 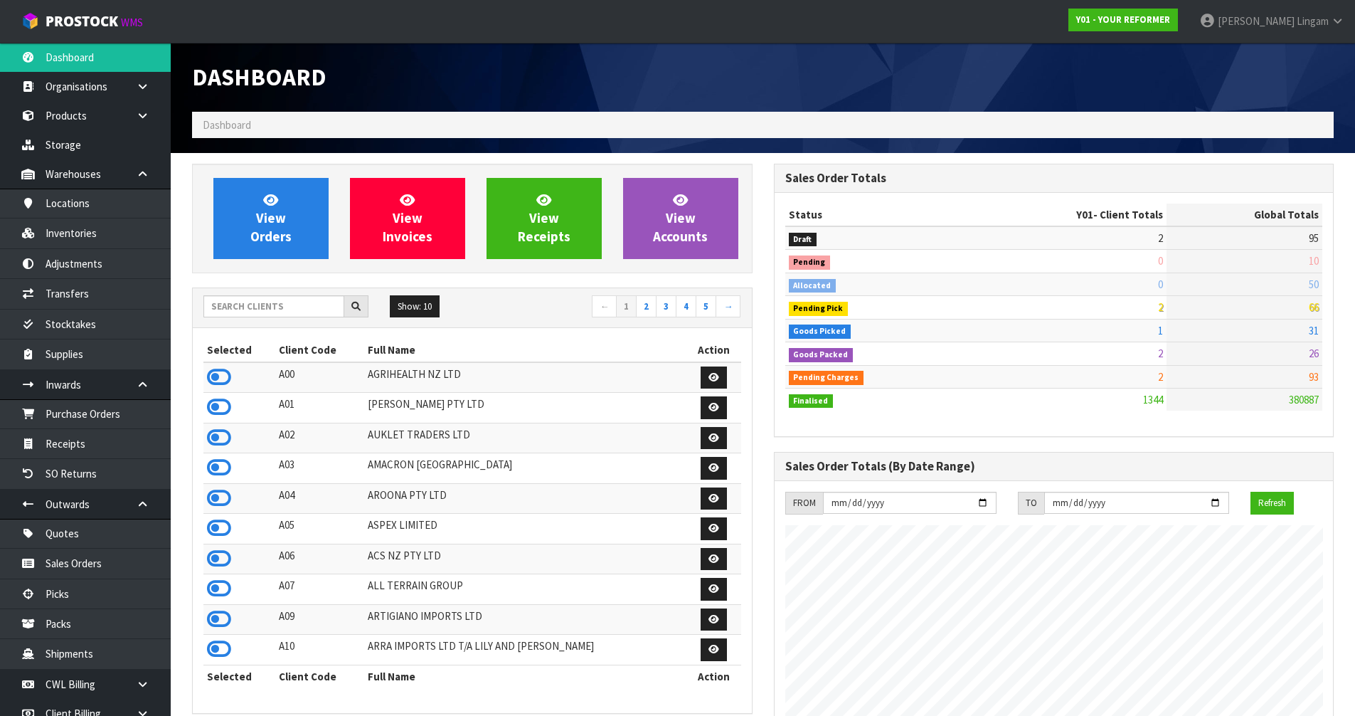 What do you see at coordinates (320, 437) in the screenshot?
I see `td: A02` at bounding box center [320, 437].